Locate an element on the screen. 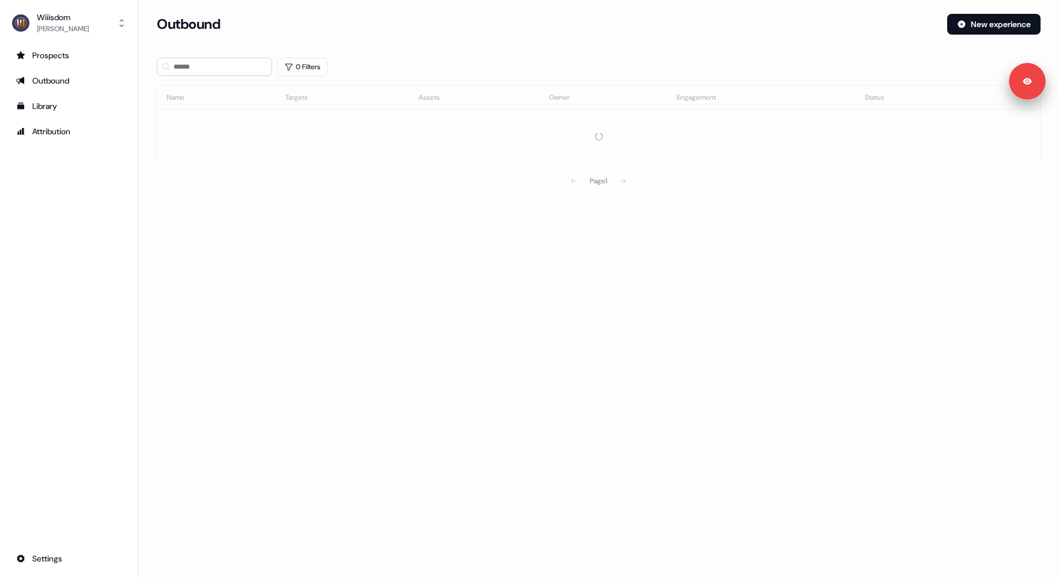  a: Go to integrations is located at coordinates (69, 559).